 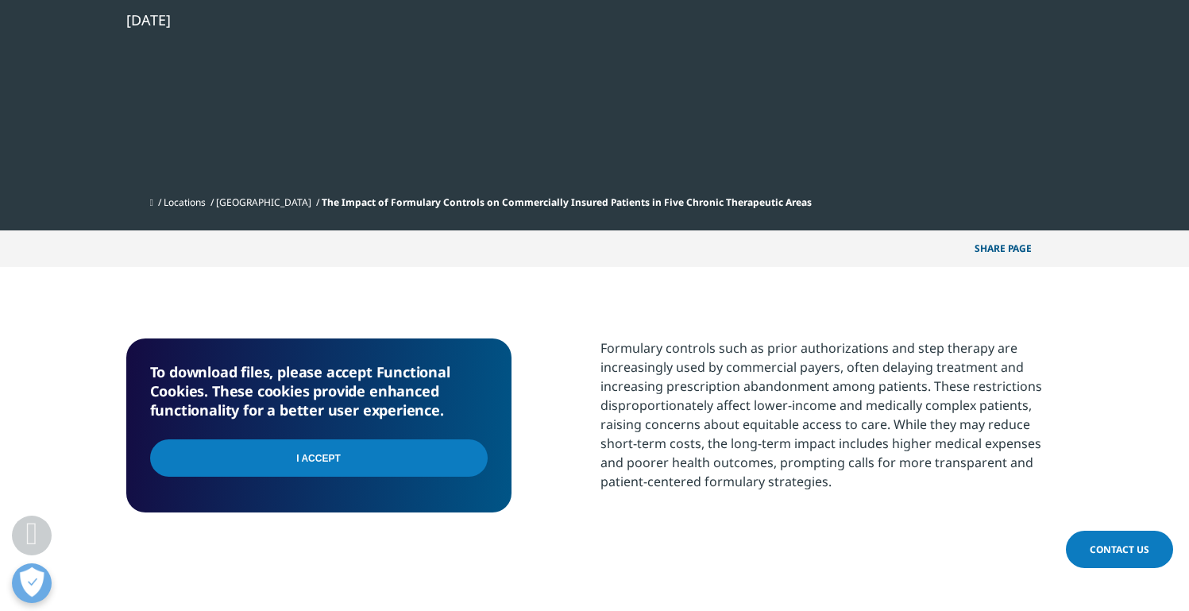 What do you see at coordinates (184, 202) in the screenshot?
I see `a: Locations` at bounding box center [184, 202].